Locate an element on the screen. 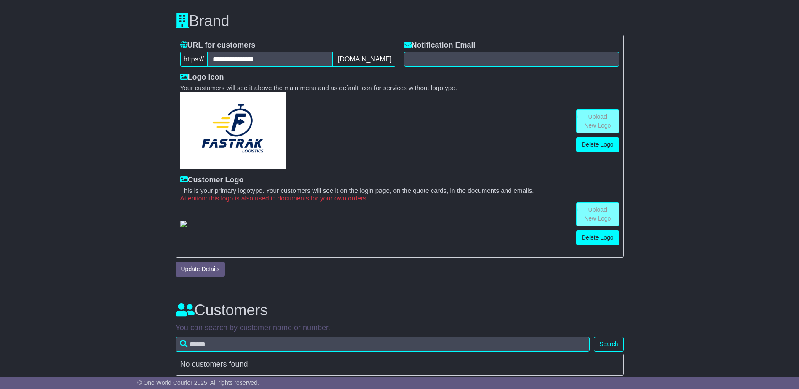 Image resolution: width=799 pixels, height=389 pixels. small: This is your primary logotype. Your customers will see it on the login page, on the quote cards, ... is located at coordinates (400, 191).